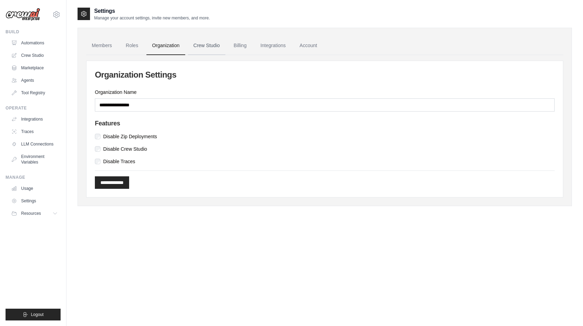 This screenshot has width=583, height=326. Describe the element at coordinates (325, 124) in the screenshot. I see `h4: Features` at that location.